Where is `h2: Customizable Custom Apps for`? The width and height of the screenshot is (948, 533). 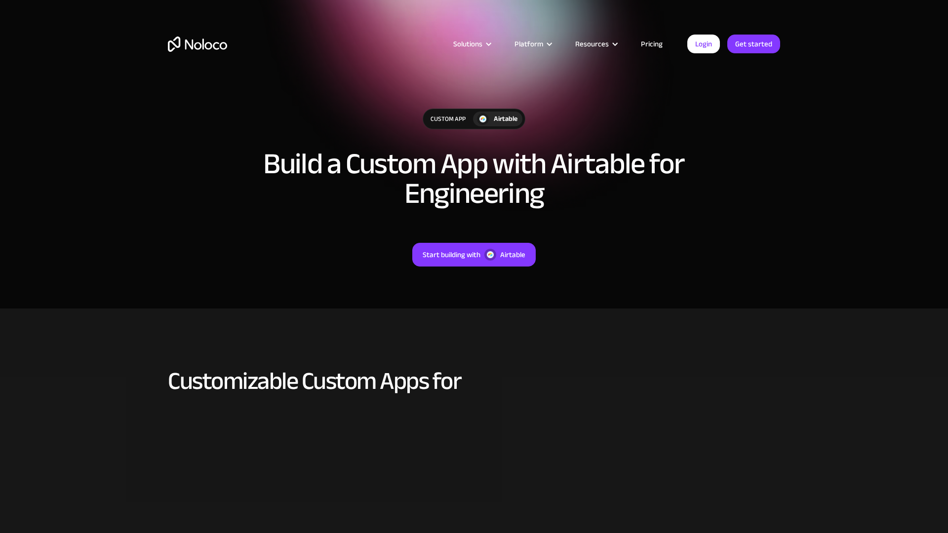 h2: Customizable Custom Apps for is located at coordinates (474, 381).